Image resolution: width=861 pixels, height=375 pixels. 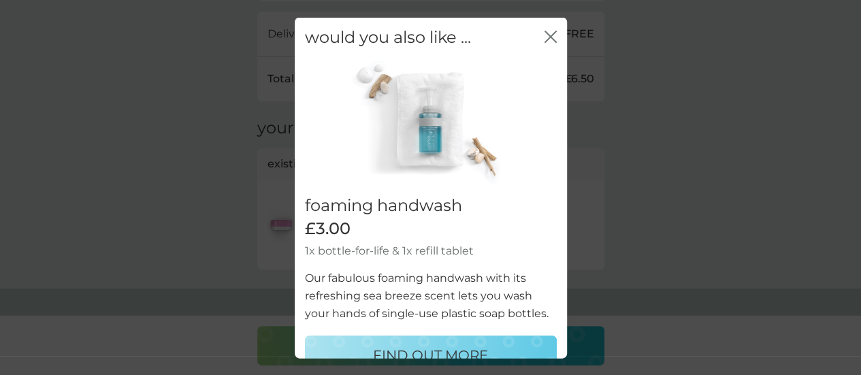 What do you see at coordinates (551, 37) in the screenshot?
I see `button: close` at bounding box center [551, 37].